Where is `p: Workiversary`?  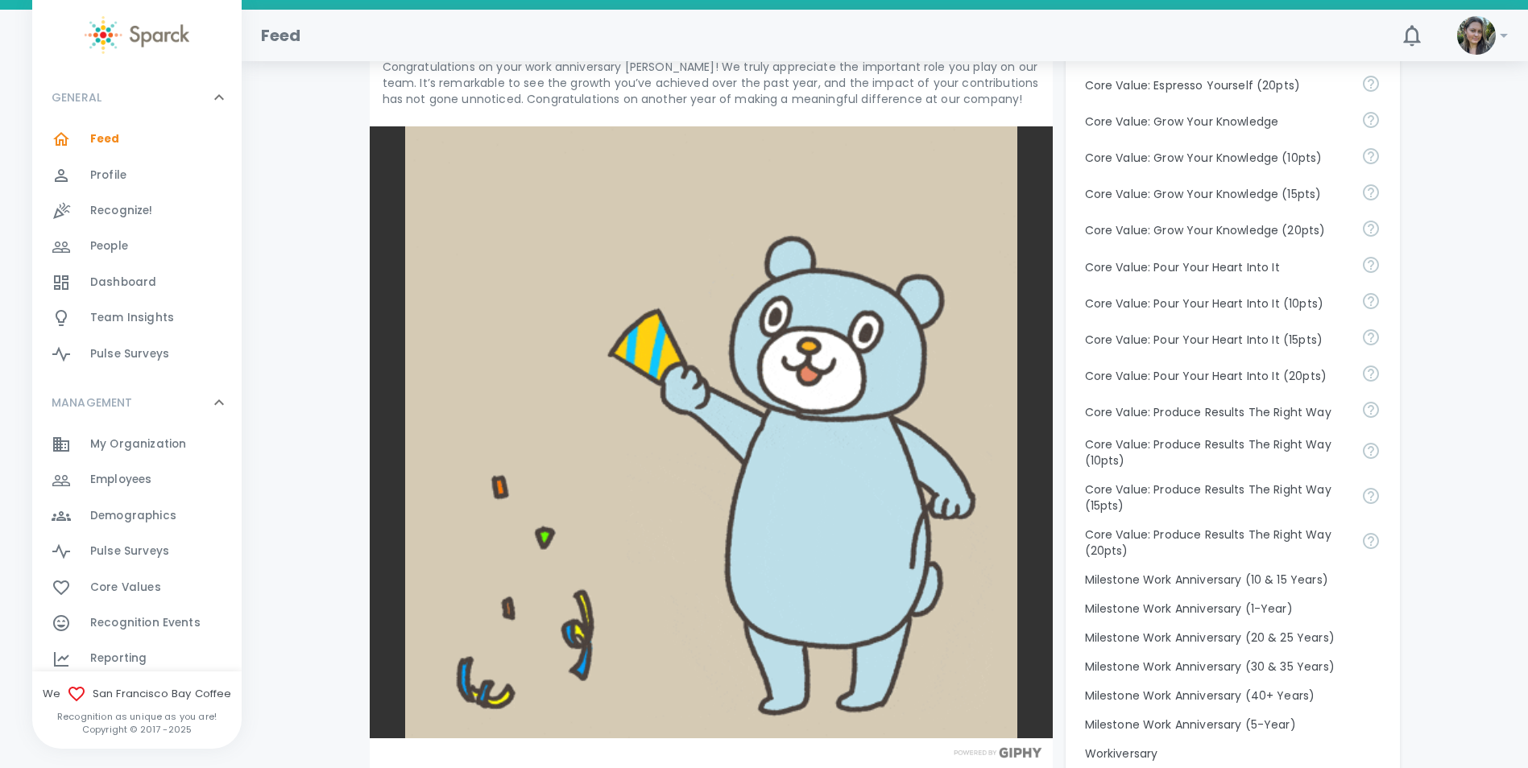
p: Workiversary is located at coordinates (1233, 754).